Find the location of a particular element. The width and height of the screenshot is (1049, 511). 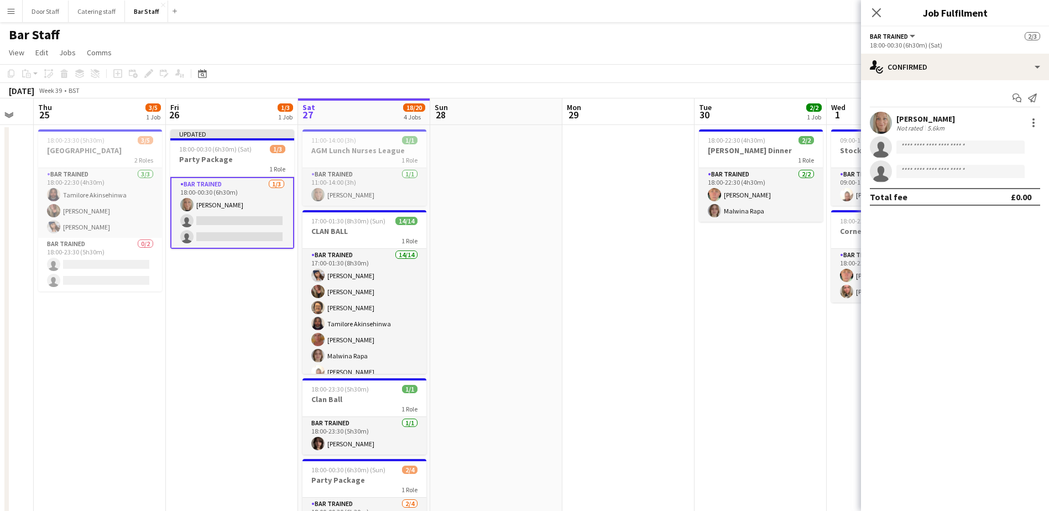

h3: Job Fulfilment is located at coordinates (955, 13).